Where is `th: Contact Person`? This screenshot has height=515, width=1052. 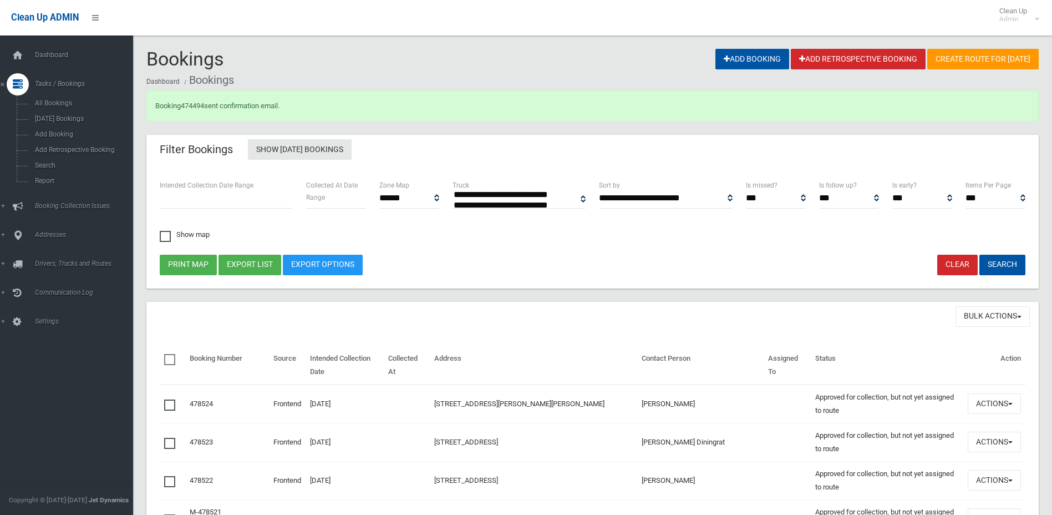 th: Contact Person is located at coordinates (700, 365).